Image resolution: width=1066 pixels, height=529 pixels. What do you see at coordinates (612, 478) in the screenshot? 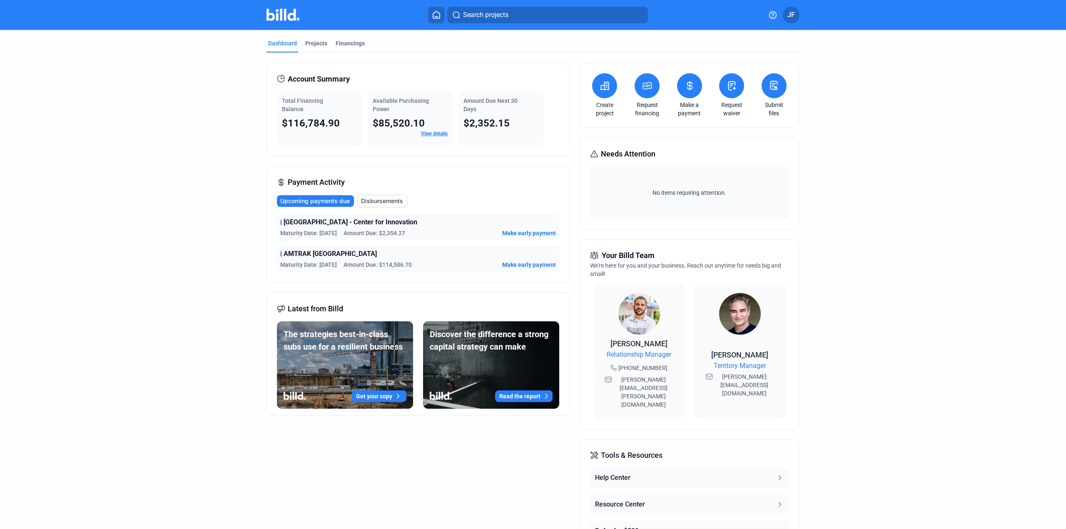
I see `div: Help Center` at bounding box center [612, 478].